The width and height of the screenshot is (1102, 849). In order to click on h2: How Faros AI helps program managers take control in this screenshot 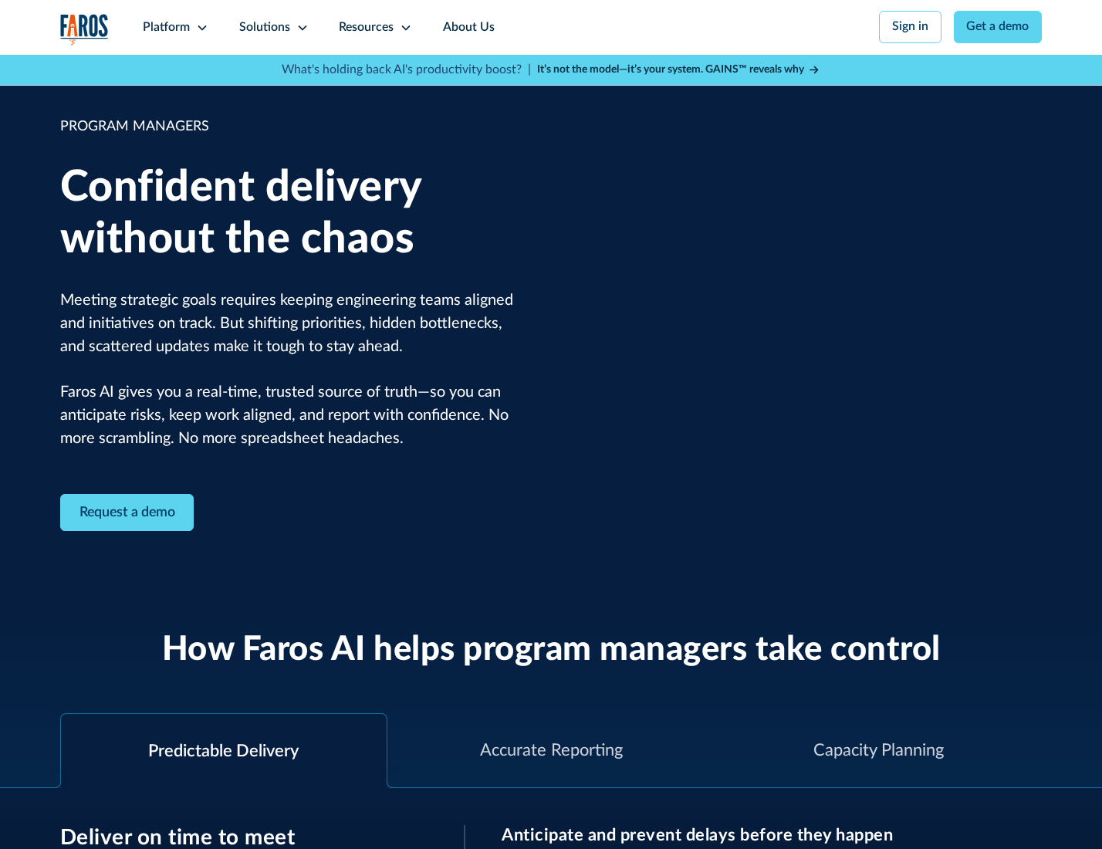, I will do `click(551, 650)`.